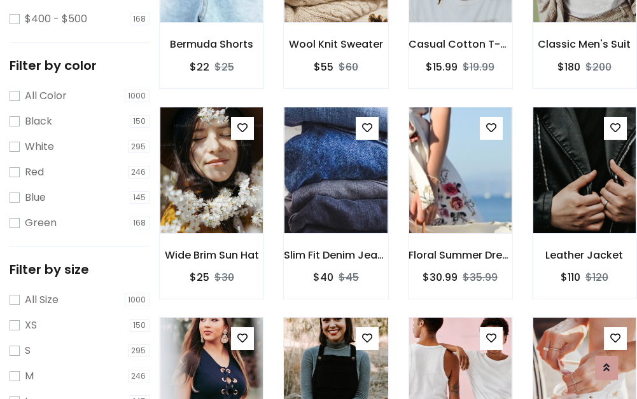 The width and height of the screenshot is (637, 399). I want to click on h6: $30.99, so click(439, 277).